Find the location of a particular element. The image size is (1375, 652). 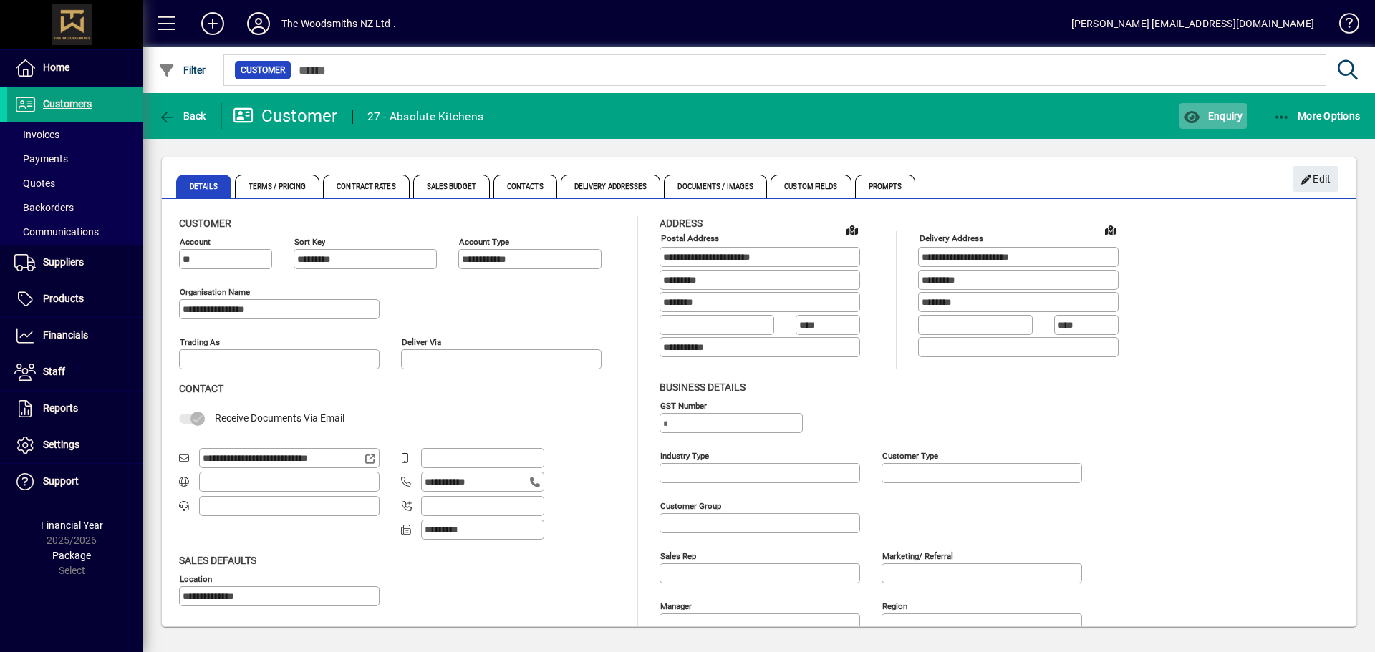

a: Backorders is located at coordinates (75, 208).